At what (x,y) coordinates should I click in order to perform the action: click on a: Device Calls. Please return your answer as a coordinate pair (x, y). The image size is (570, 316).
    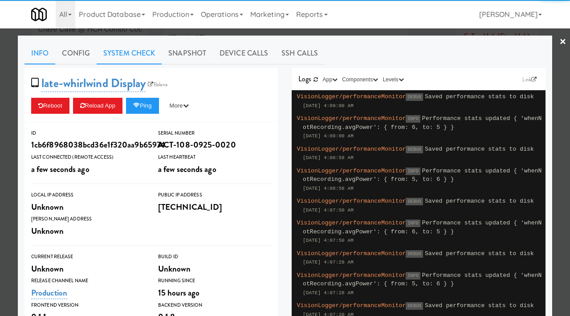
    Looking at the image, I should click on (243, 53).